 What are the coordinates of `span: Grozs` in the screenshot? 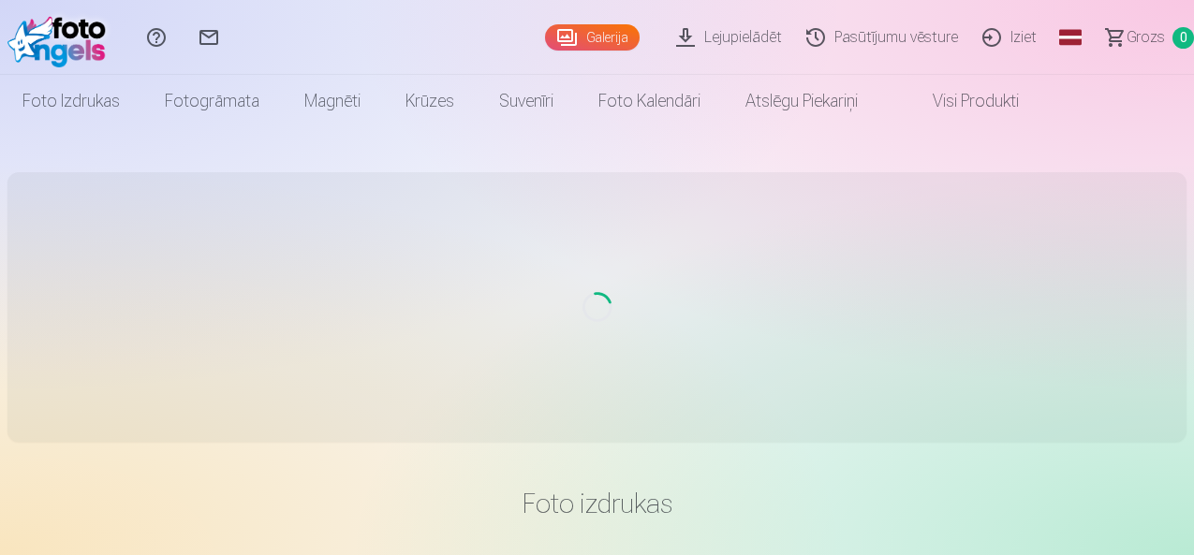 It's located at (1146, 37).